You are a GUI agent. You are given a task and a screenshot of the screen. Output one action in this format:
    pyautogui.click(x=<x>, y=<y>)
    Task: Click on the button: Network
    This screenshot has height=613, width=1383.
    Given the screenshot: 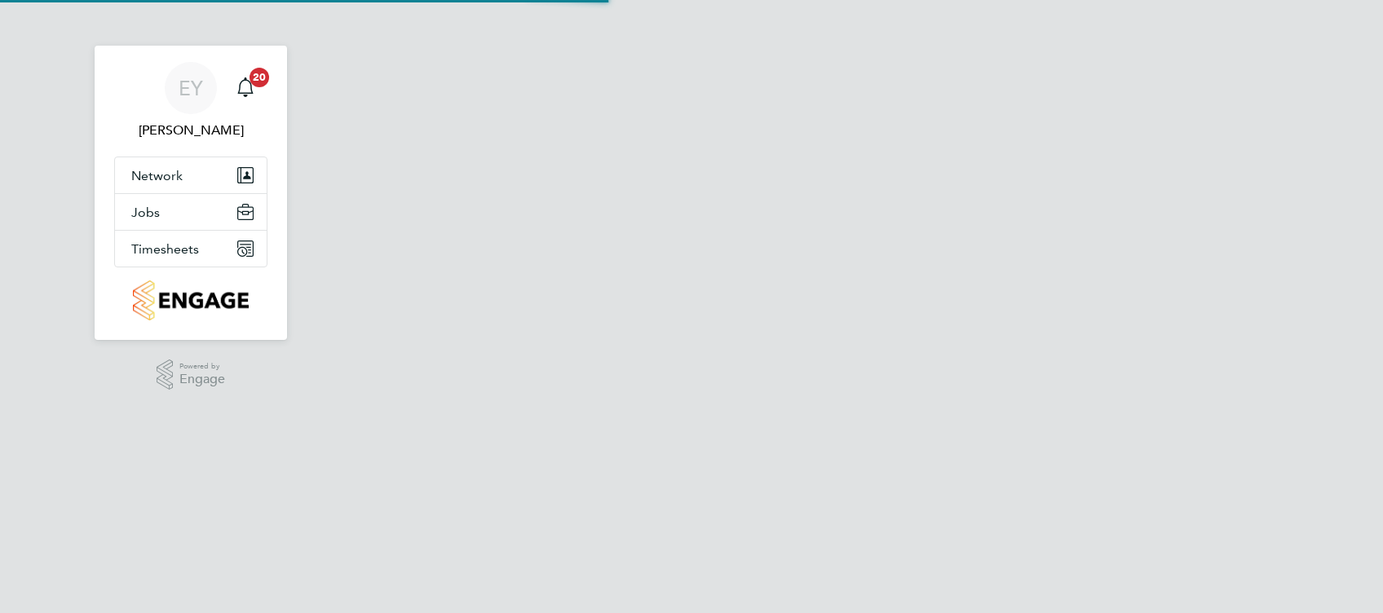 What is the action you would take?
    pyautogui.click(x=191, y=175)
    